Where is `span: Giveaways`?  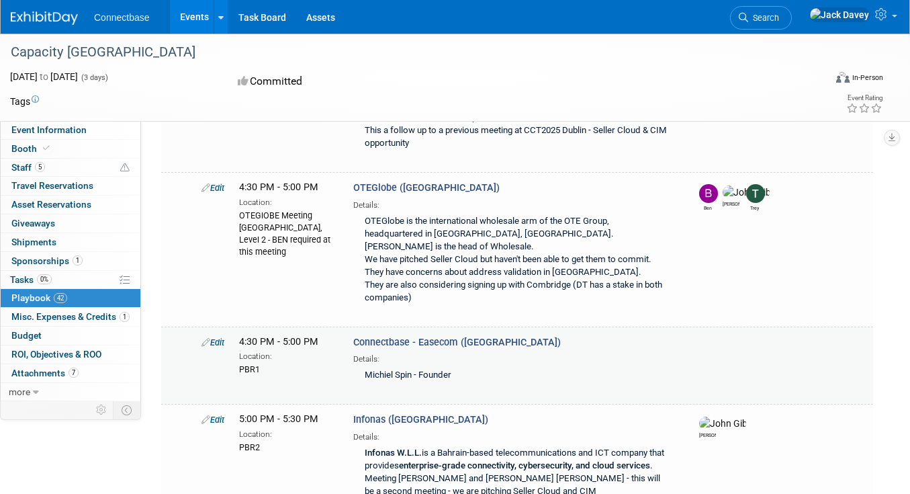 span: Giveaways is located at coordinates (33, 223).